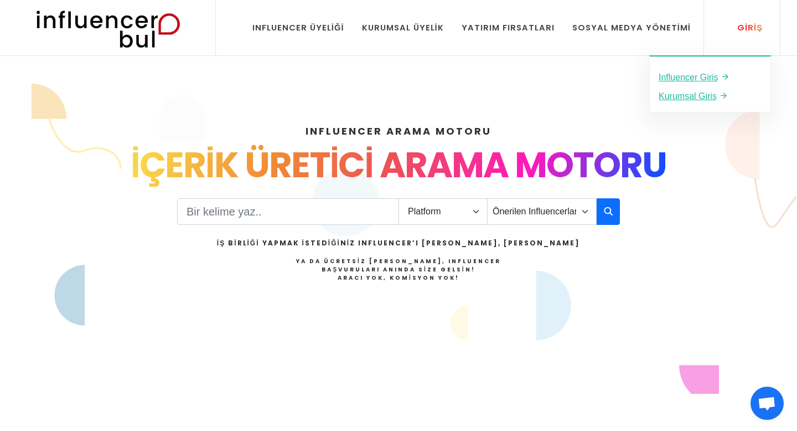  Describe the element at coordinates (399, 165) in the screenshot. I see `div: İÇERİK ÜRETİCİ ARAMA MOTORU` at that location.